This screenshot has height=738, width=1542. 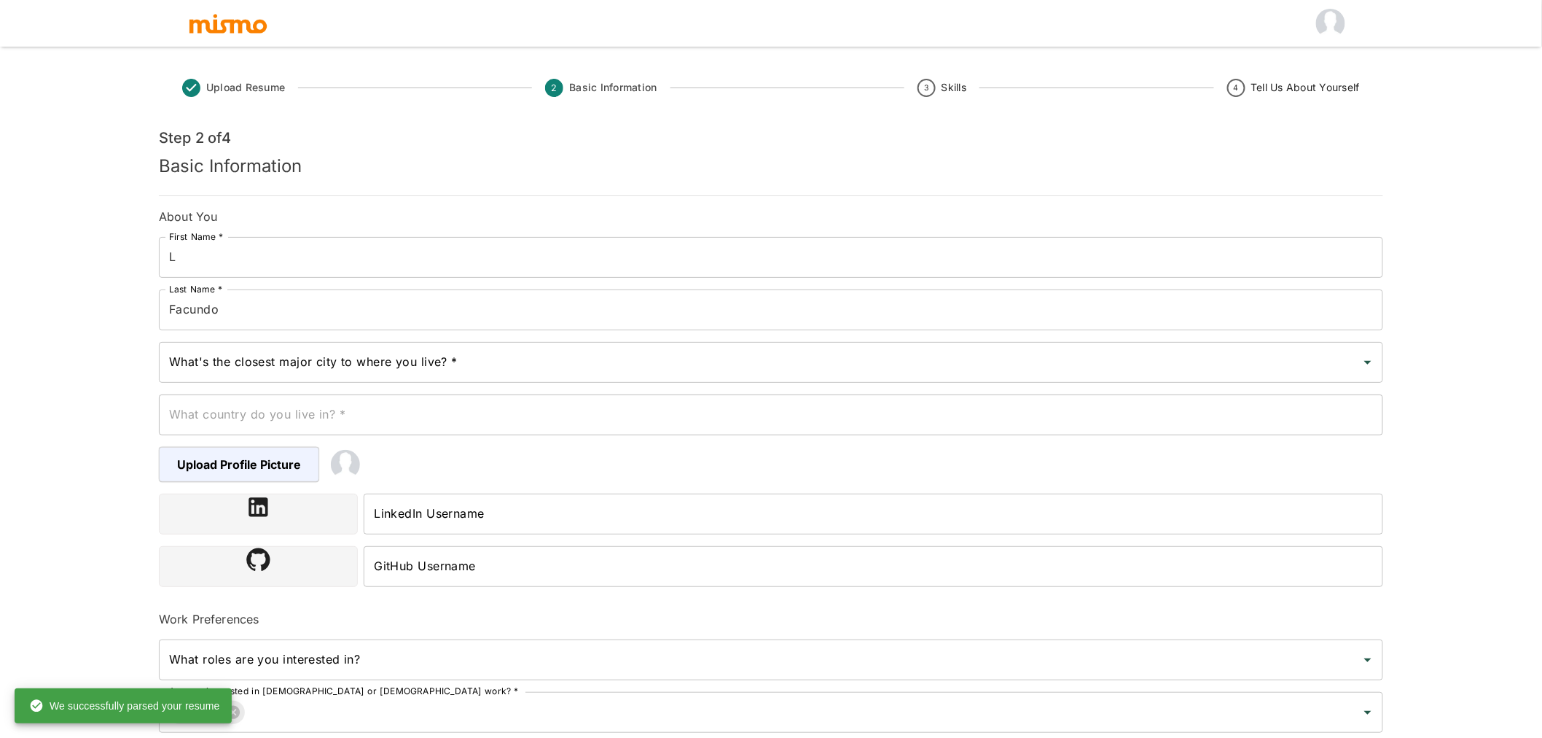 What do you see at coordinates (246, 87) in the screenshot?
I see `span: Upload Resume` at bounding box center [246, 87].